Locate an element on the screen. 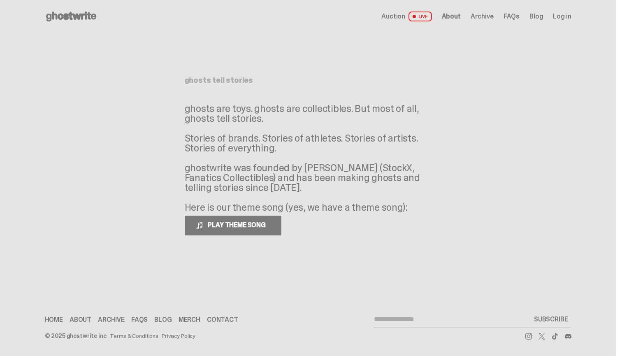  a: Terms & Conditions is located at coordinates (134, 336).